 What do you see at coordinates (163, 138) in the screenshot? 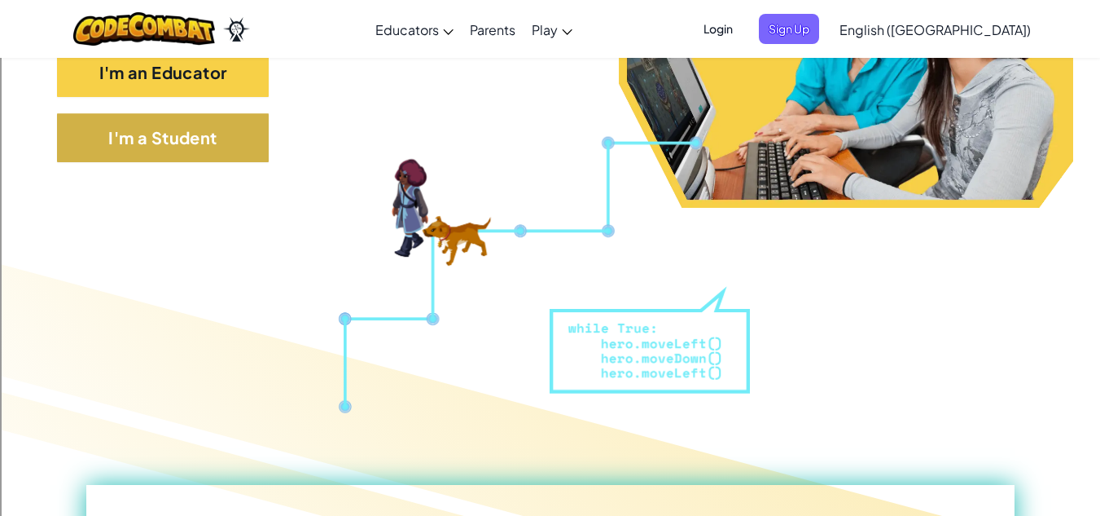
I see `button: I'm a Student` at bounding box center [163, 138].